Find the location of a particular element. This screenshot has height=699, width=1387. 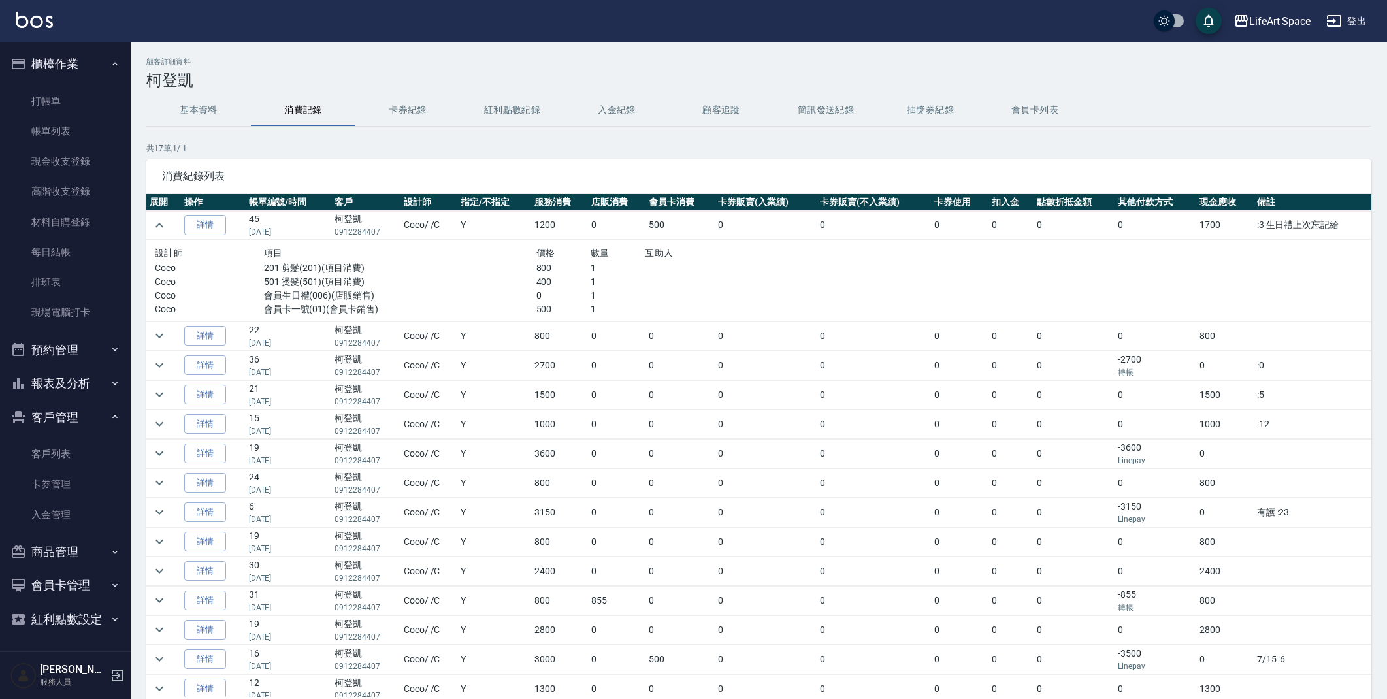

a: 現場電腦打卡 is located at coordinates (65, 312).